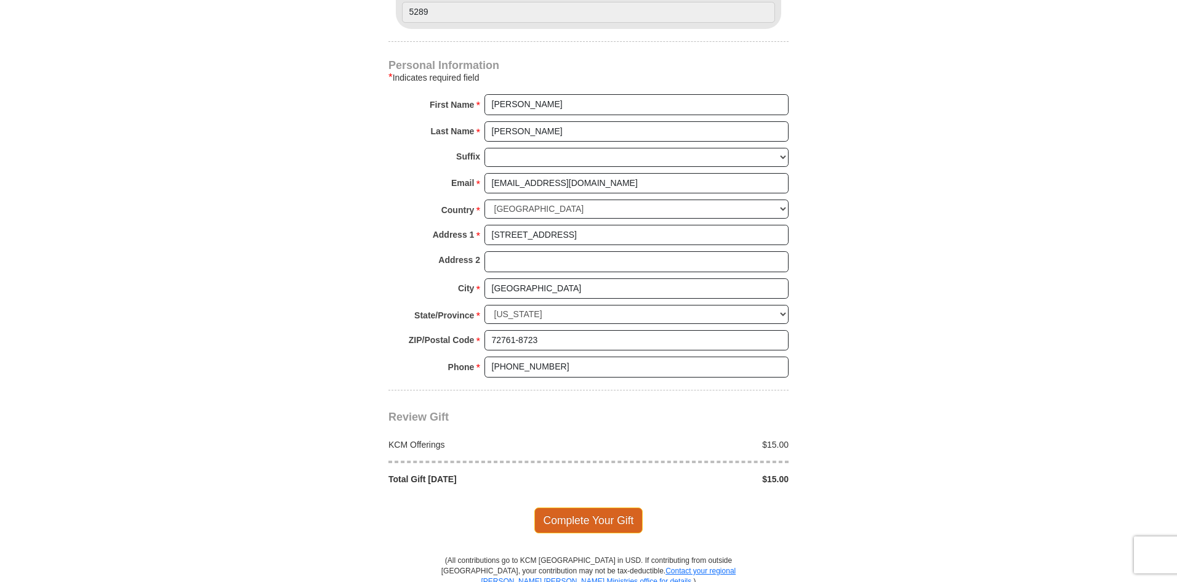  I want to click on div: KCM Offerings, so click(486, 444).